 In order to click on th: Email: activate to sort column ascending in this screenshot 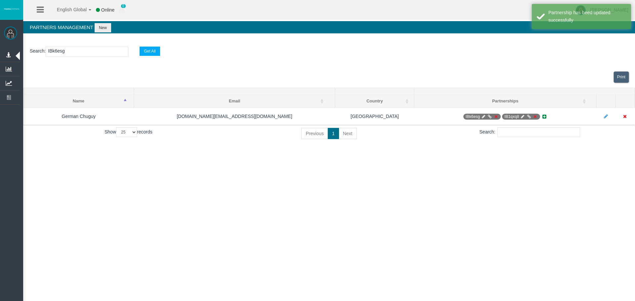, I will do `click(235, 102)`.